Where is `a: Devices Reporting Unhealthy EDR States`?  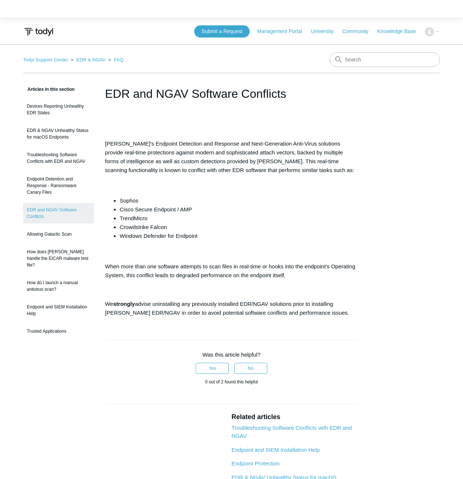 a: Devices Reporting Unhealthy EDR States is located at coordinates (58, 109).